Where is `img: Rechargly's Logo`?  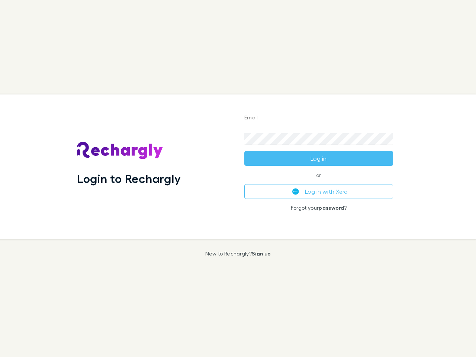
img: Rechargly's Logo is located at coordinates (120, 151).